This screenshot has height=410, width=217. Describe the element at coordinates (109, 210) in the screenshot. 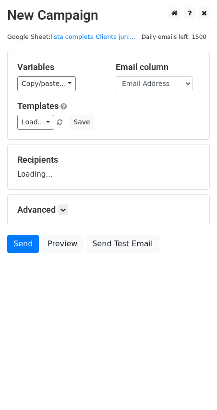

I see `h5: Advanced` at that location.